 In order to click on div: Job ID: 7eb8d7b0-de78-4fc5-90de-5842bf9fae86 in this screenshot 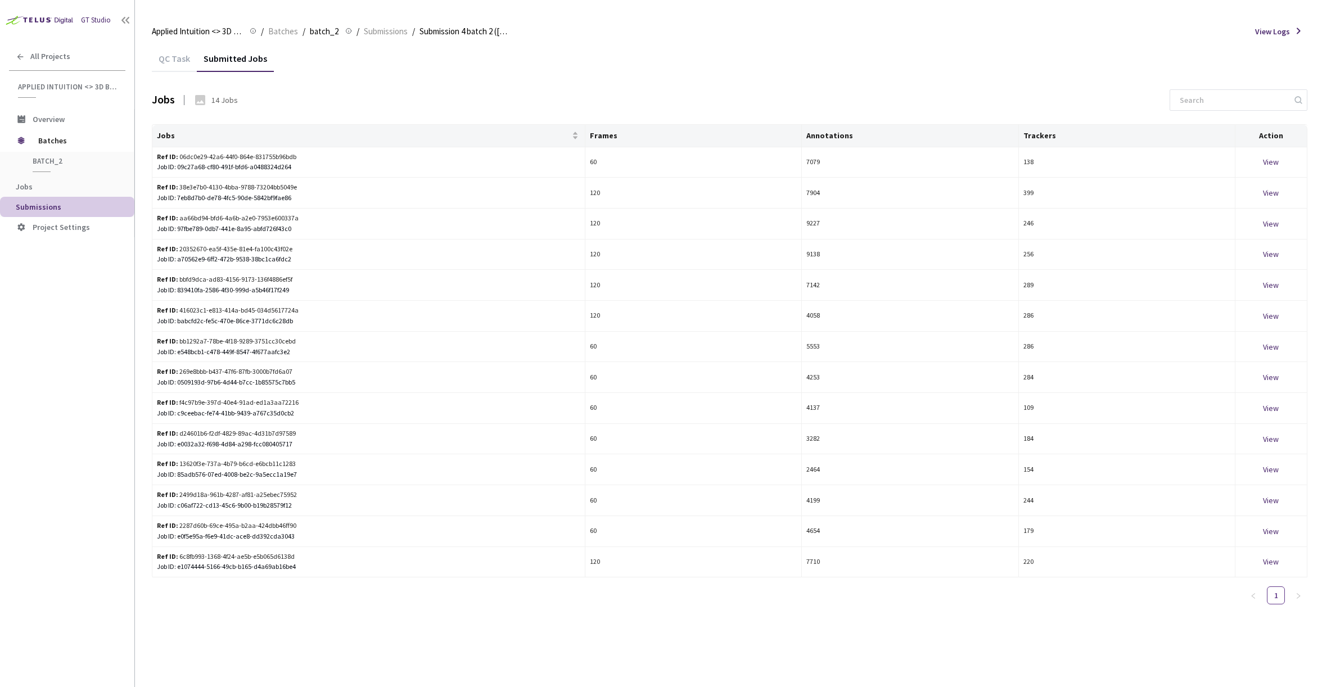, I will do `click(368, 198)`.